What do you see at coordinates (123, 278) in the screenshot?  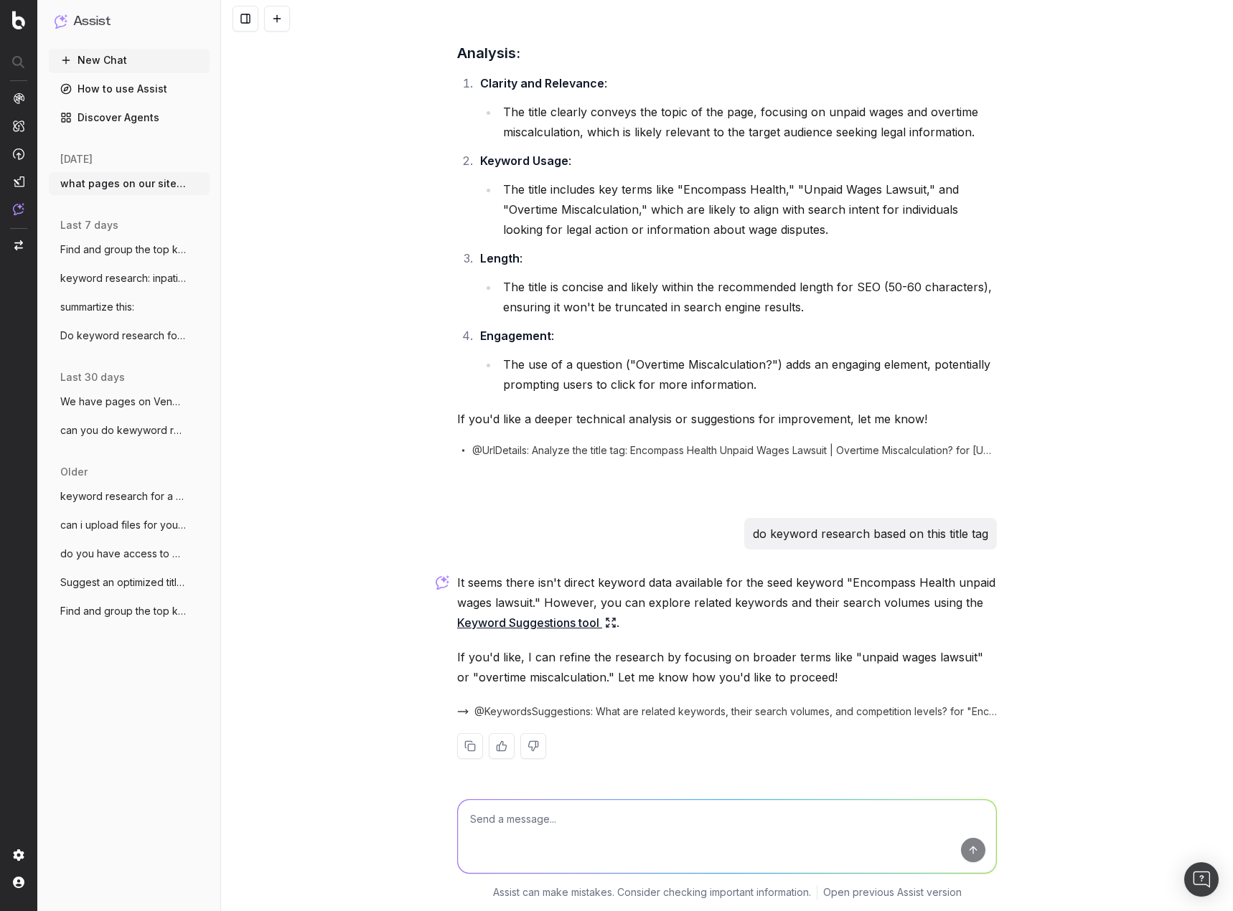 I see `span: keyword research: inpatient rehab` at bounding box center [123, 278].